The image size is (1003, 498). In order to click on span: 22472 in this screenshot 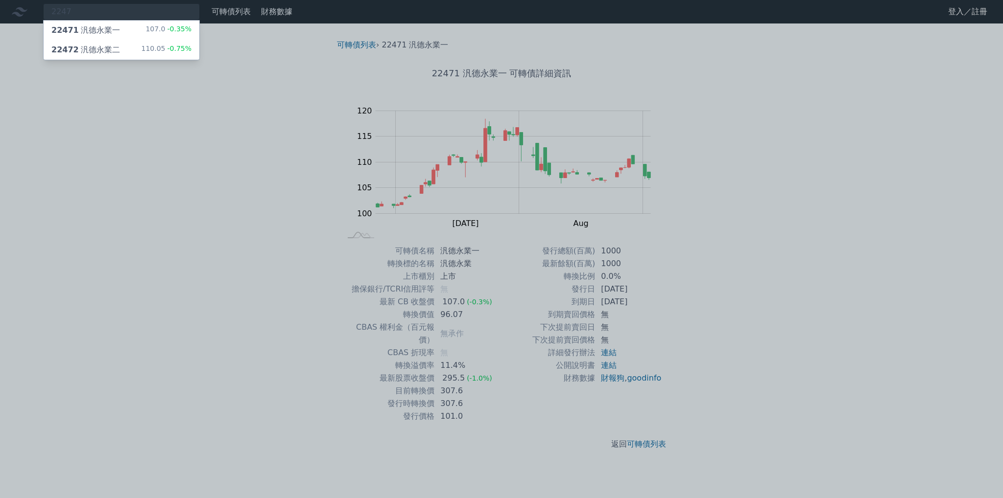, I will do `click(65, 49)`.